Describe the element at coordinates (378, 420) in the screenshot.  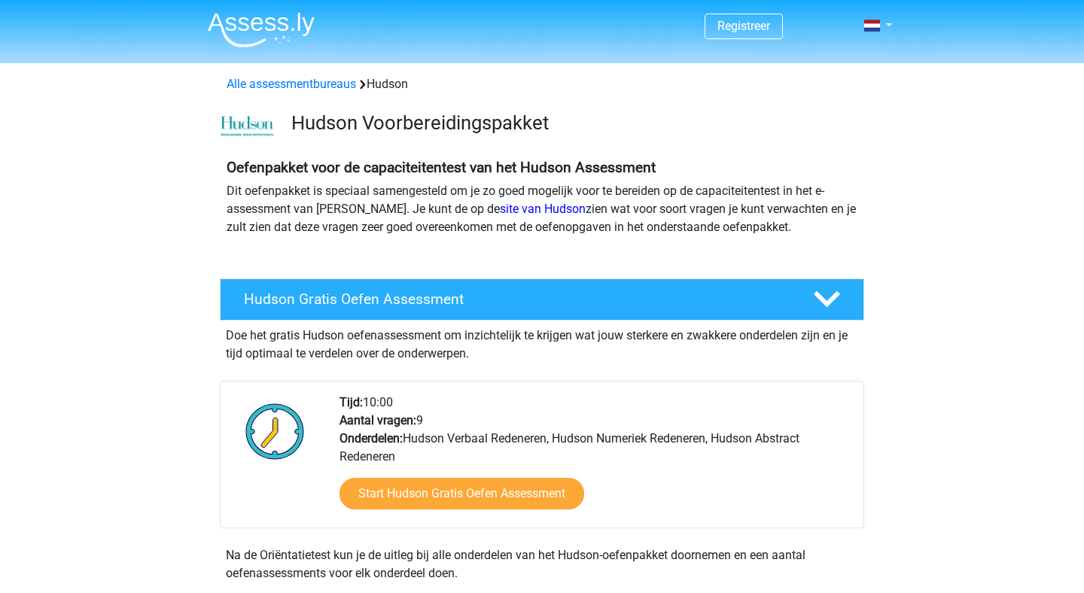
I see `b: Aantal vragen:` at that location.